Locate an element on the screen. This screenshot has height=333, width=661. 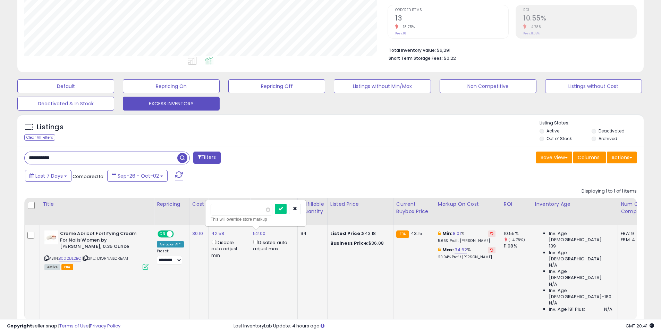
div: Inventory Age is located at coordinates (575, 204).